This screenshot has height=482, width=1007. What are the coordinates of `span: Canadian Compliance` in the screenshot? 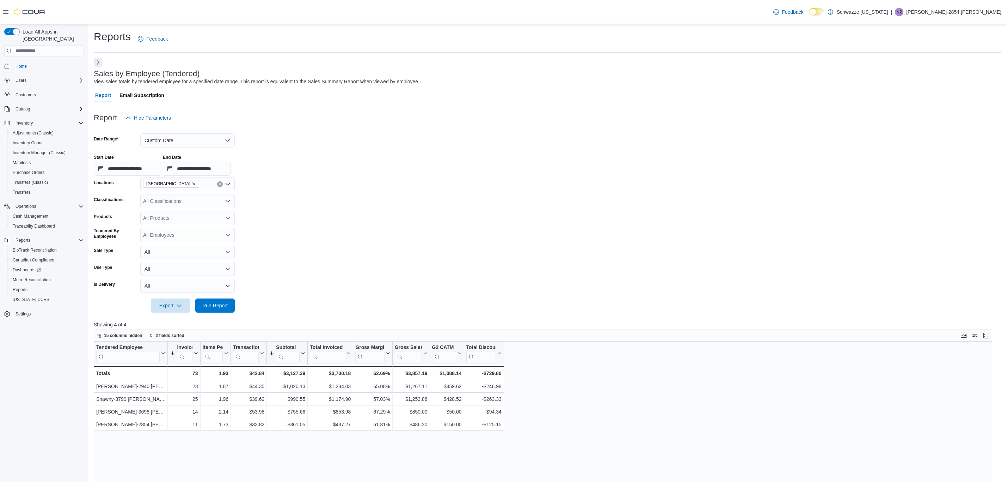 It's located at (47, 260).